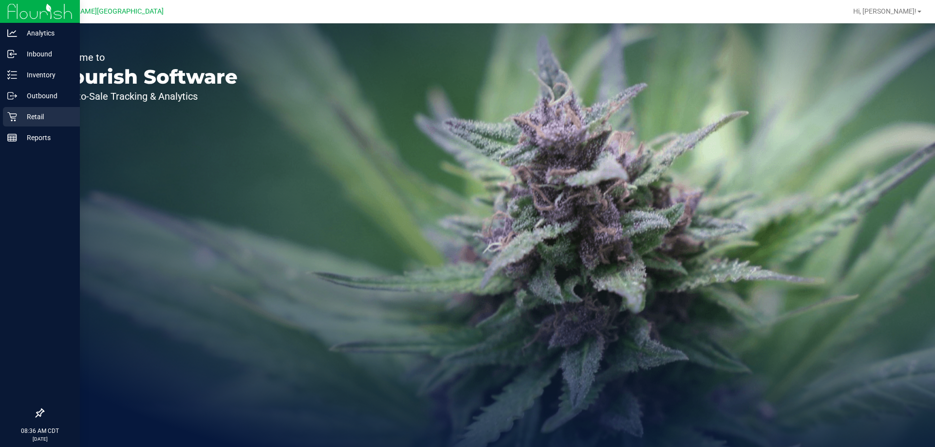 This screenshot has height=447, width=935. Describe the element at coordinates (12, 54) in the screenshot. I see `inline-svg: Inbound` at that location.